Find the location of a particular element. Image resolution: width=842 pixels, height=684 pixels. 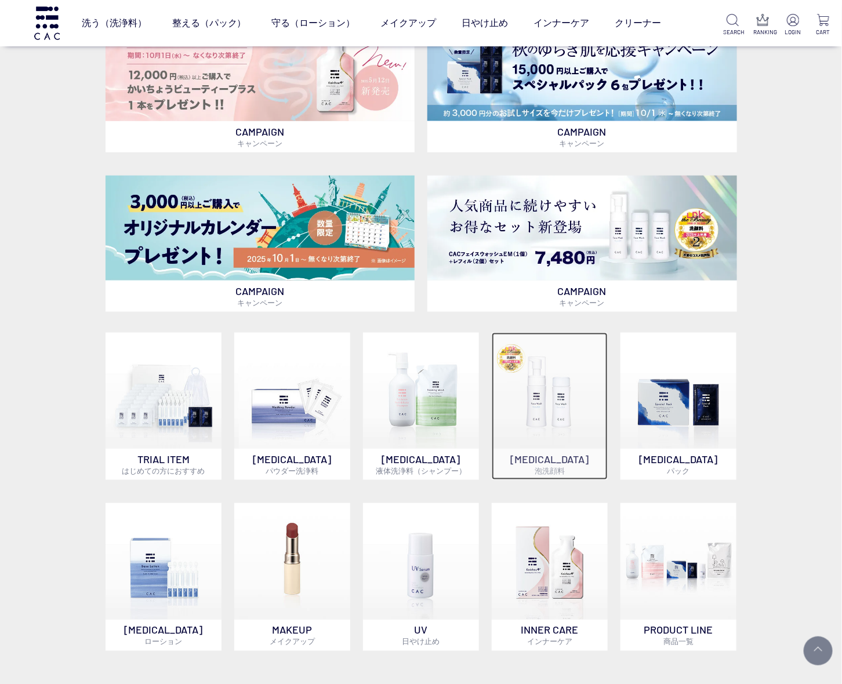

img: インナーケア is located at coordinates (550, 561).